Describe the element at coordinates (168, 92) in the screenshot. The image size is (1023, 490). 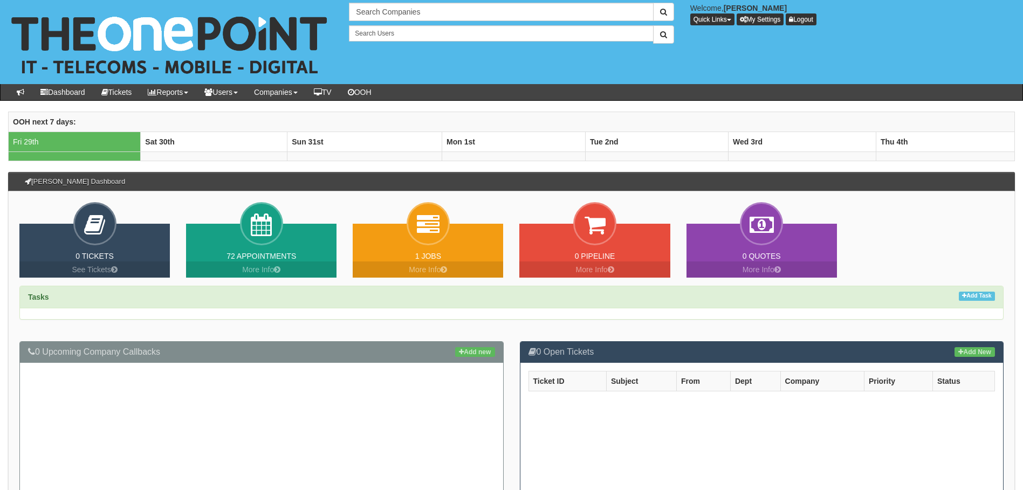
I see `a: Reports` at that location.